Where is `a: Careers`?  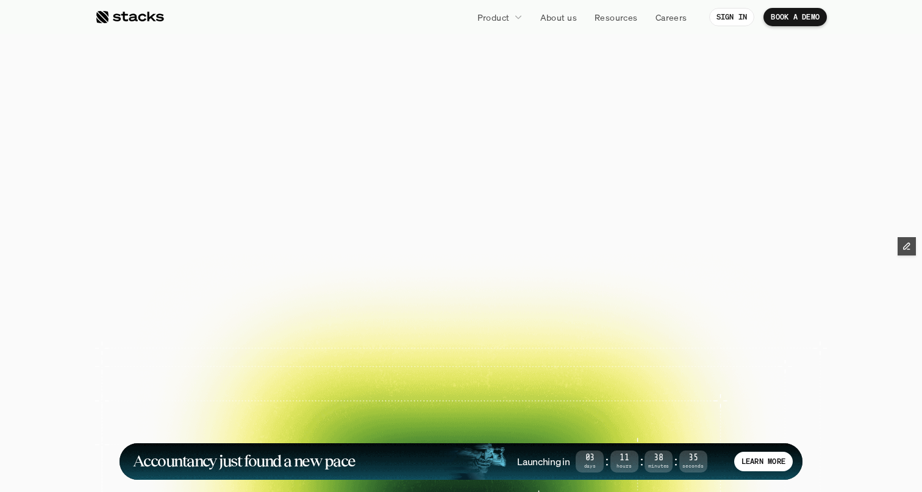
a: Careers is located at coordinates (671, 17).